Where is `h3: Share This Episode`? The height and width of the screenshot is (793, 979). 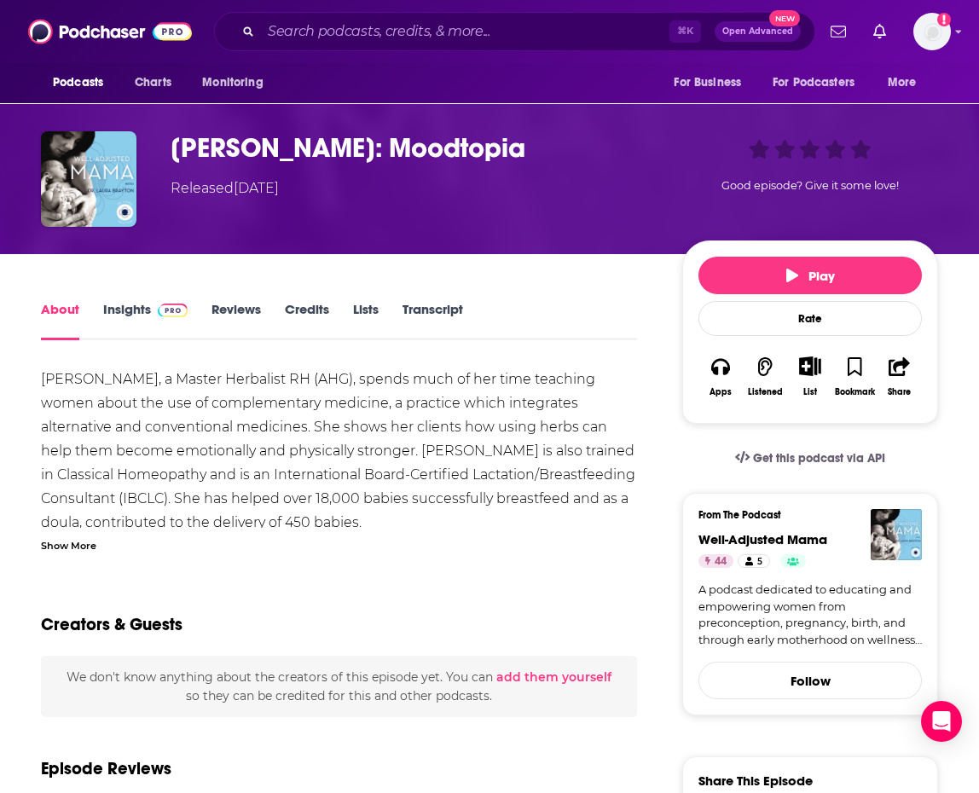
h3: Share This Episode is located at coordinates (755, 780).